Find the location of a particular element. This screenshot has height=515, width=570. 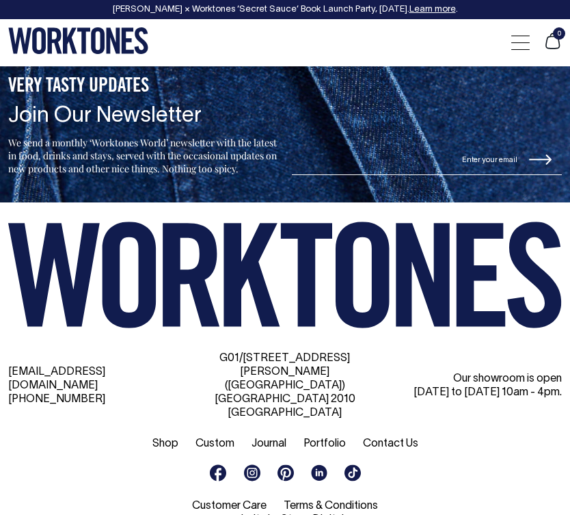

a: 0 is located at coordinates (552, 47).